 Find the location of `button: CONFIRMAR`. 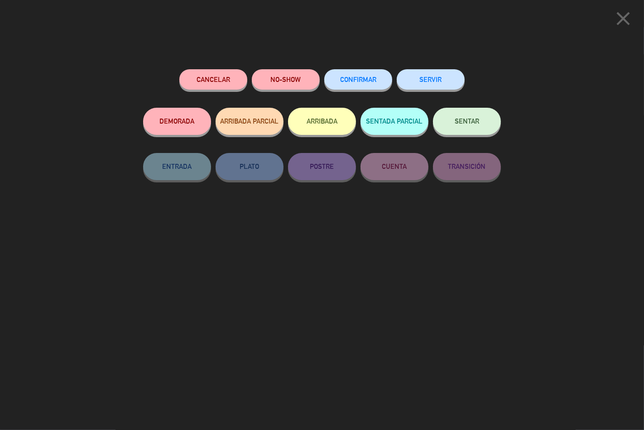

button: CONFIRMAR is located at coordinates (358, 79).